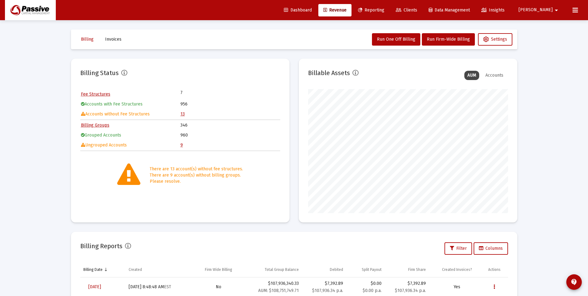 The image size is (588, 296). Describe the element at coordinates (396, 39) in the screenshot. I see `span: Run One Off Billing` at that location.